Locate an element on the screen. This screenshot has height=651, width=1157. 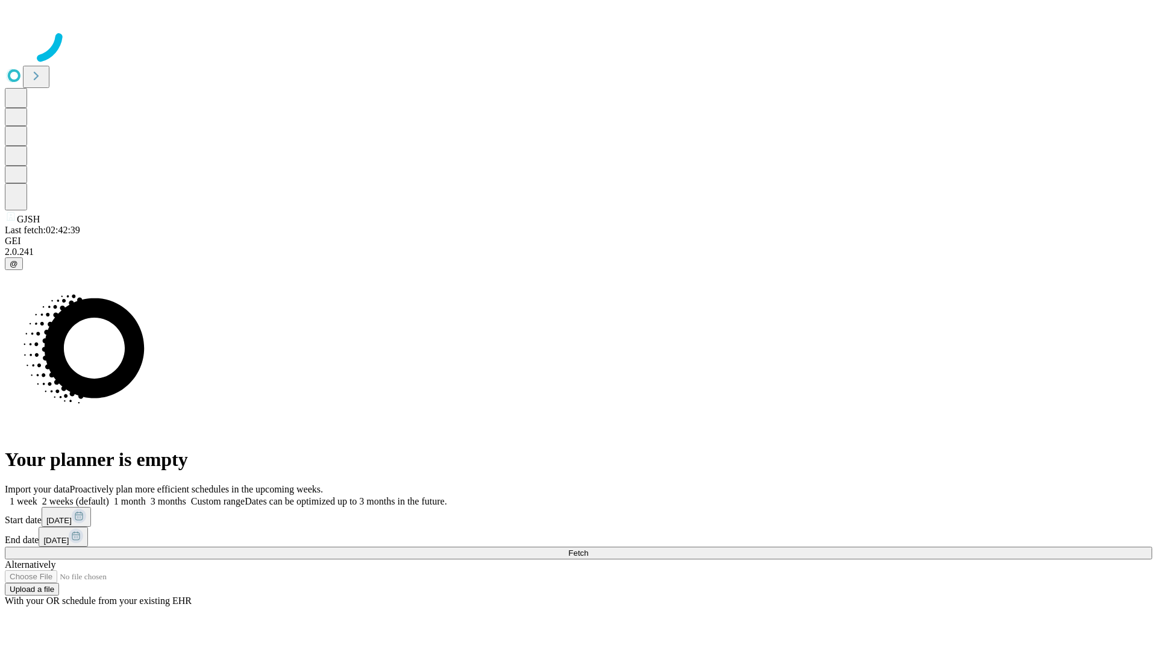
button: Upload a file is located at coordinates (32, 589).